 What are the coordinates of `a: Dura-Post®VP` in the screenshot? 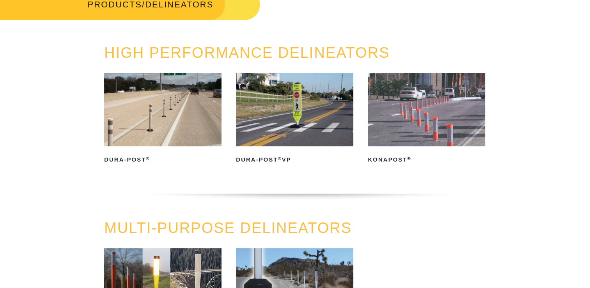 It's located at (295, 119).